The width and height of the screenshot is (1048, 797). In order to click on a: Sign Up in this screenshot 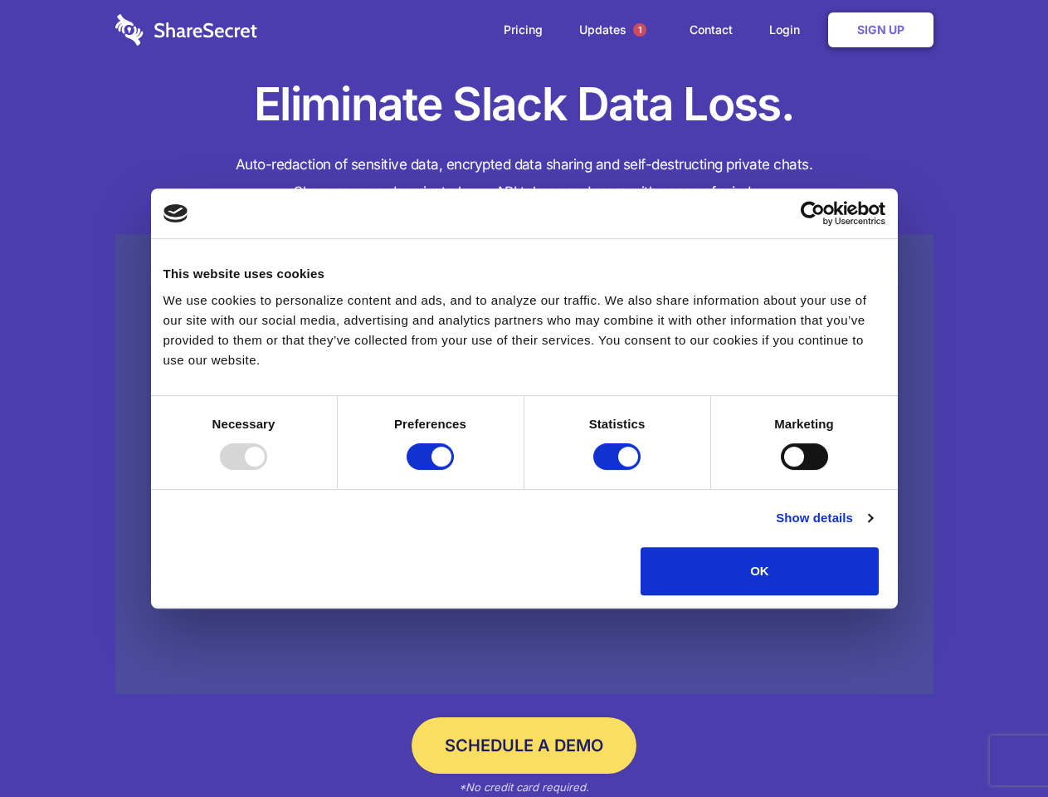, I will do `click(881, 30)`.